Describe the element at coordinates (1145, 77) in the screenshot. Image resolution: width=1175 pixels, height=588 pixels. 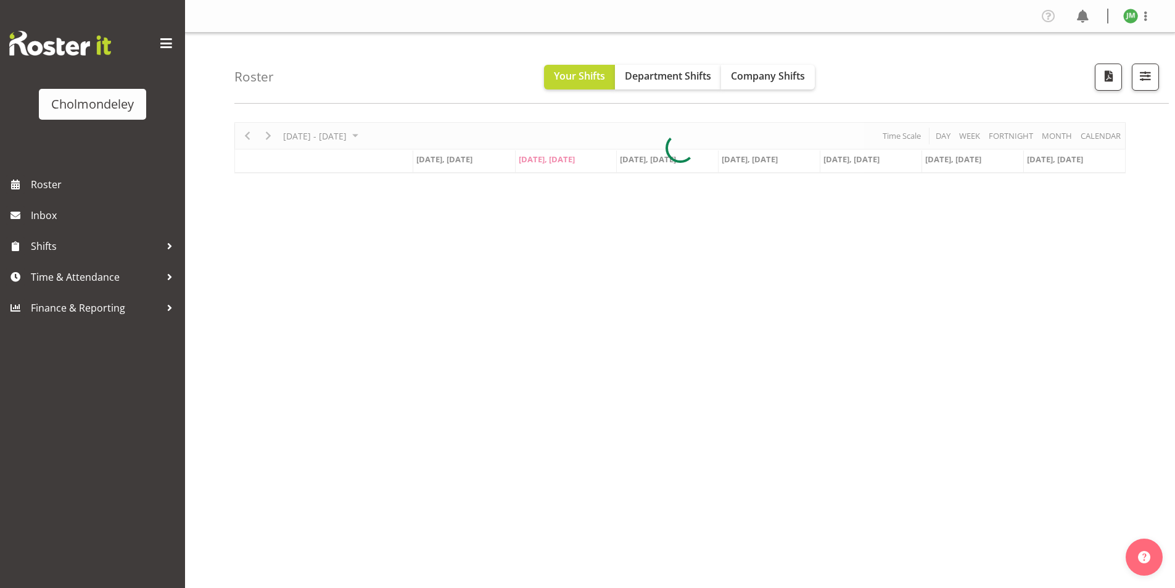
I see `button: Filter Shifts` at that location.